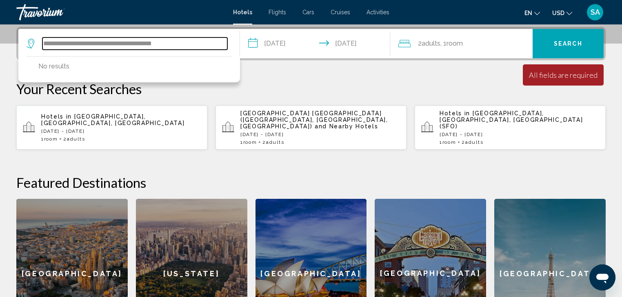  What do you see at coordinates (277, 12) in the screenshot?
I see `span: Flights` at bounding box center [277, 12].